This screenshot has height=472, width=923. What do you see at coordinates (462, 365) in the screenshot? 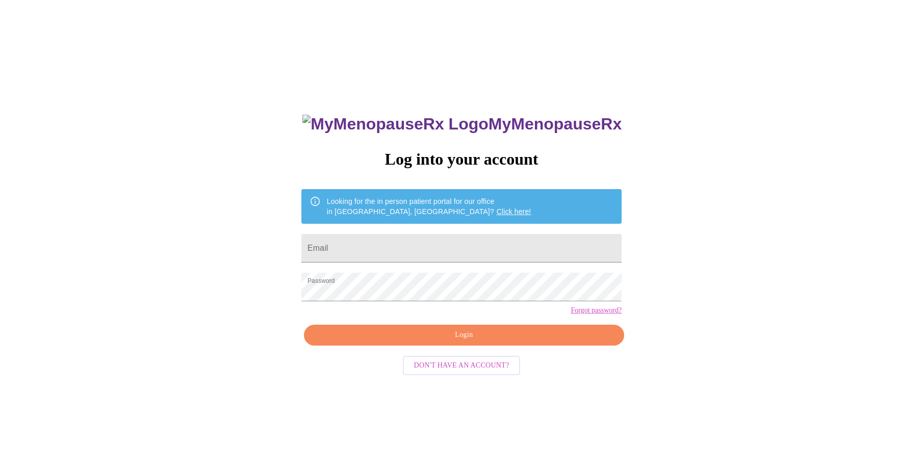
I see `a: Don't have an account?` at bounding box center [462, 365].